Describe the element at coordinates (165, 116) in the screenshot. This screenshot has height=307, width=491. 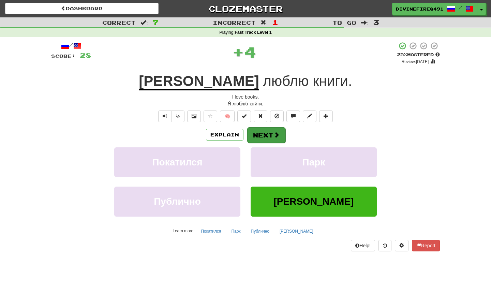
I see `button: Play sentence audio (ctl+space)` at that location.